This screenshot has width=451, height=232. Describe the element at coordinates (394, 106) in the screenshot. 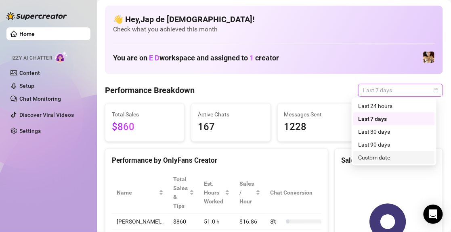

I see `div: Last 24 hours` at that location.